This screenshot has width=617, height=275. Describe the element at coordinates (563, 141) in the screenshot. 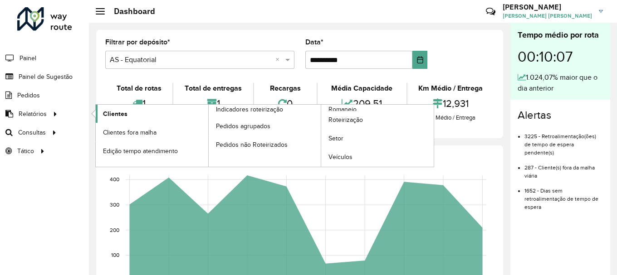

I see `li: 3225 - Retroalimentação(ões) de tempo de espera pendente(s)` at that location.